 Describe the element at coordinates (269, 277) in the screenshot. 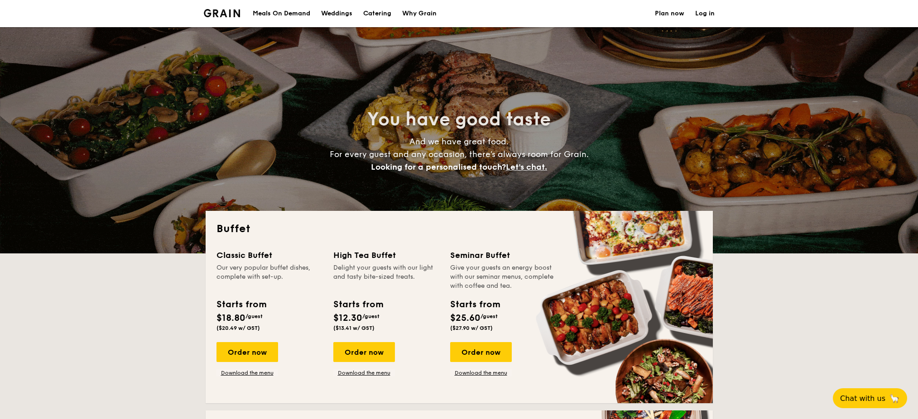

I see `div: Our very popular buffet dishes, complete with set-up.` at that location.